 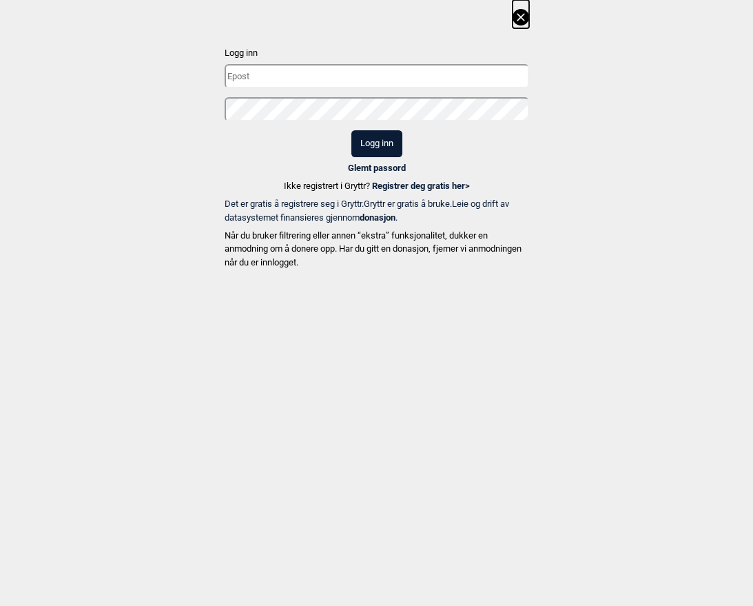 What do you see at coordinates (421, 185) in the screenshot?
I see `a: Registrer deg gratis her>` at bounding box center [421, 185].